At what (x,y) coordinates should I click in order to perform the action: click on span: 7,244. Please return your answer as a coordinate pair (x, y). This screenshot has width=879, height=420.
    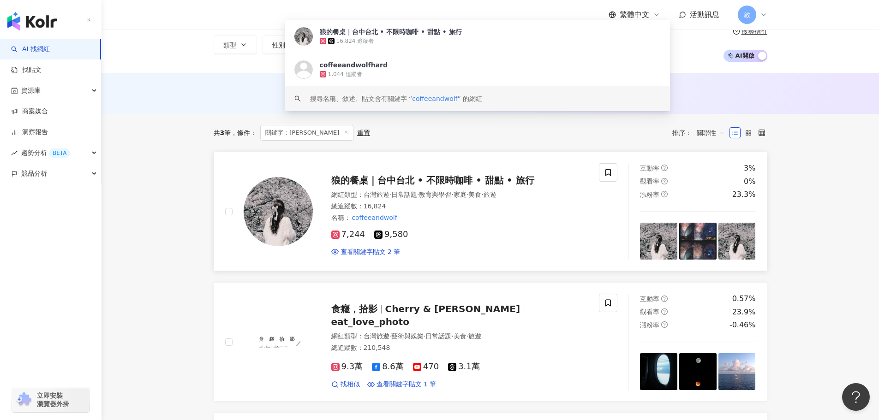
    Looking at the image, I should click on (348, 234).